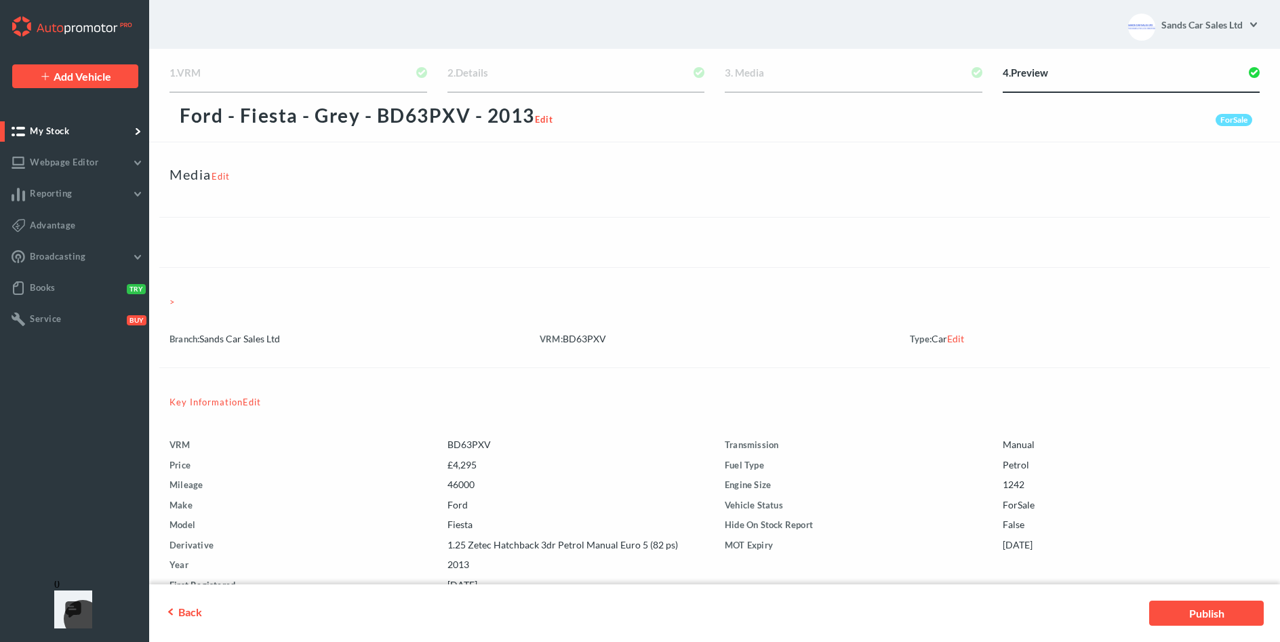 The width and height of the screenshot is (1280, 642). I want to click on span: Service, so click(45, 319).